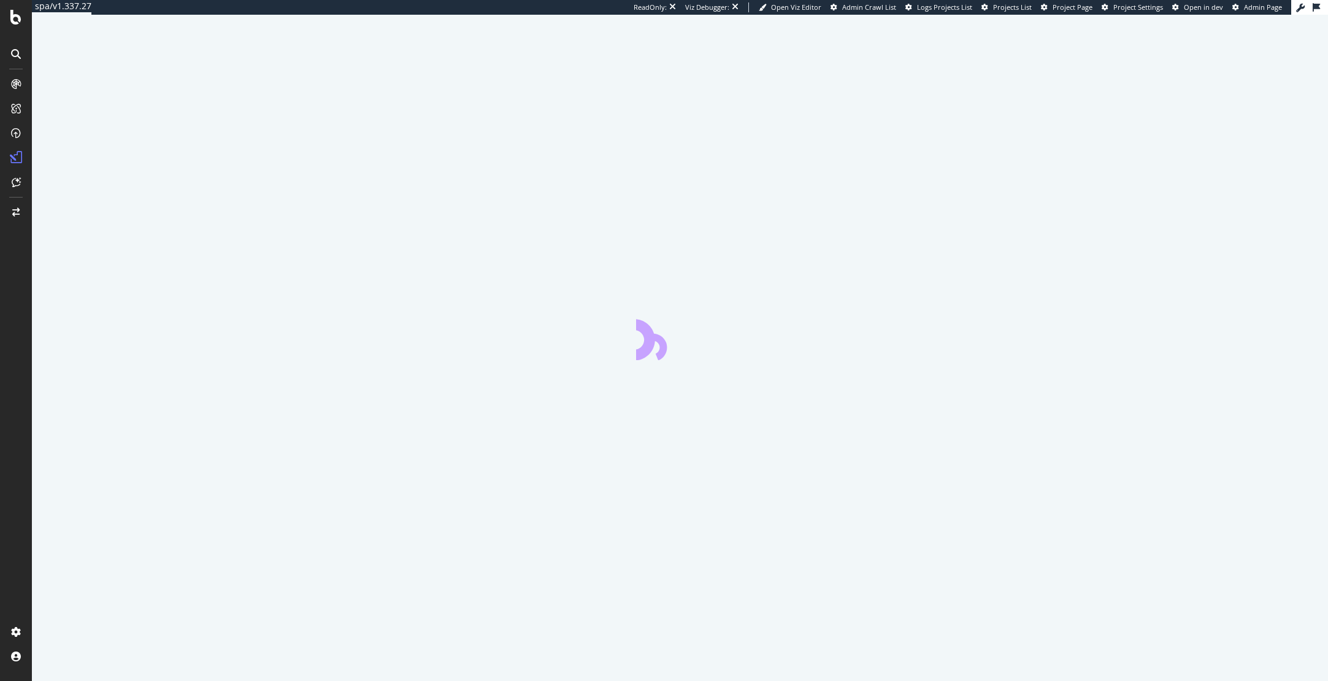 Image resolution: width=1328 pixels, height=681 pixels. I want to click on a: Admin Crawl List, so click(863, 7).